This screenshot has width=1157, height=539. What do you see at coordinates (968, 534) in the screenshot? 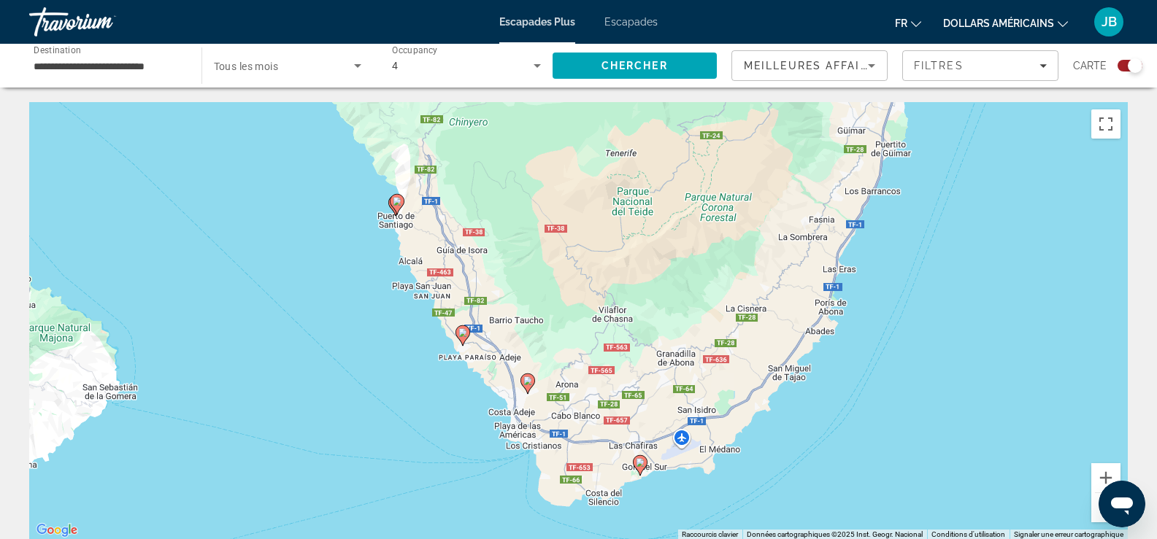
I see `a: Conditions d'utilisation (s'ouvre dans un nouvel onglet)` at bounding box center [968, 534].